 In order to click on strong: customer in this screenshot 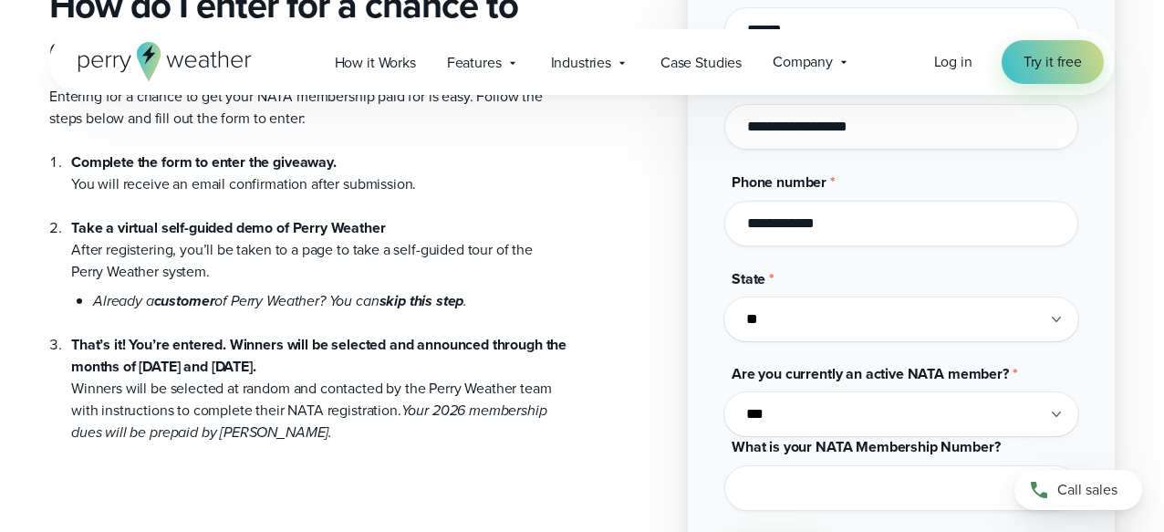, I will do `click(184, 300)`.